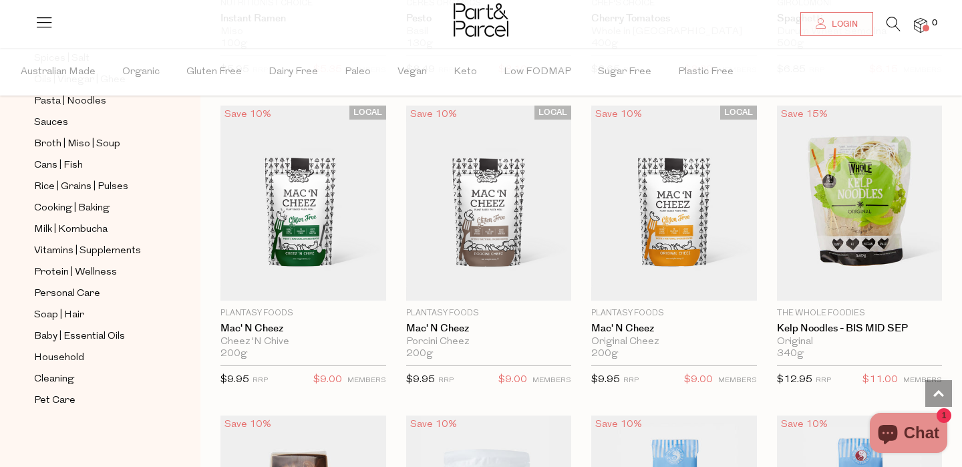 Image resolution: width=962 pixels, height=467 pixels. What do you see at coordinates (843, 24) in the screenshot?
I see `span: Login` at bounding box center [843, 24].